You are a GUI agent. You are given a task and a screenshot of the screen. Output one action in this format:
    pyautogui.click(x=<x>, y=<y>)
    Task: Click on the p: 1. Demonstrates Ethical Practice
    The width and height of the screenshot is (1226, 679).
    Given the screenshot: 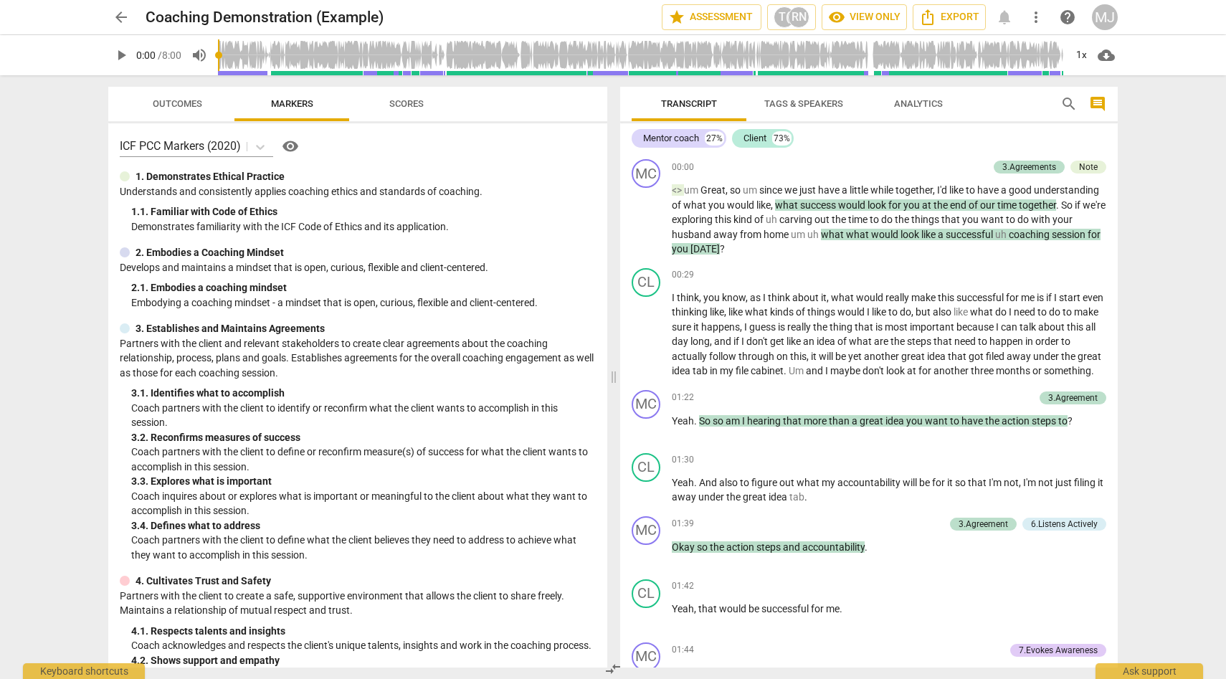 What is the action you would take?
    pyautogui.click(x=210, y=176)
    